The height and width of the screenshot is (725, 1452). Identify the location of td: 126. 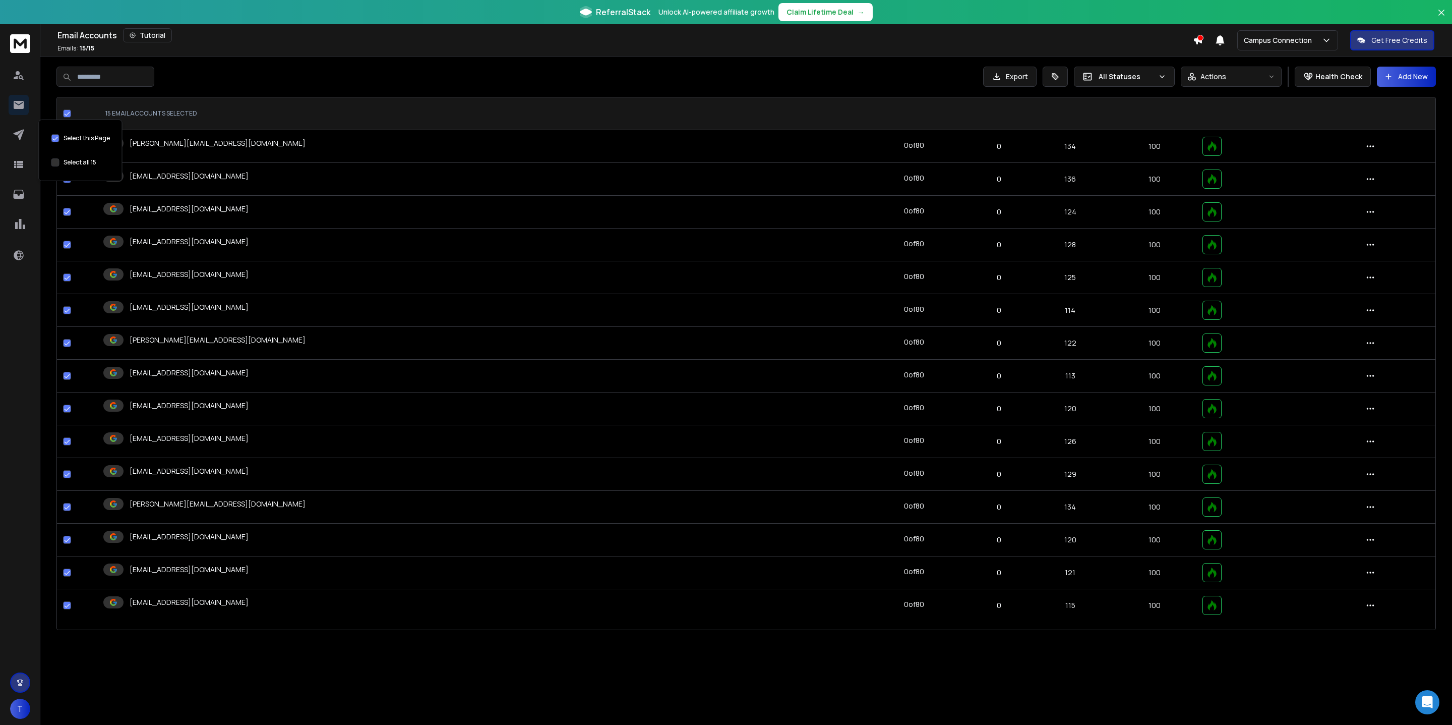
(1070, 441).